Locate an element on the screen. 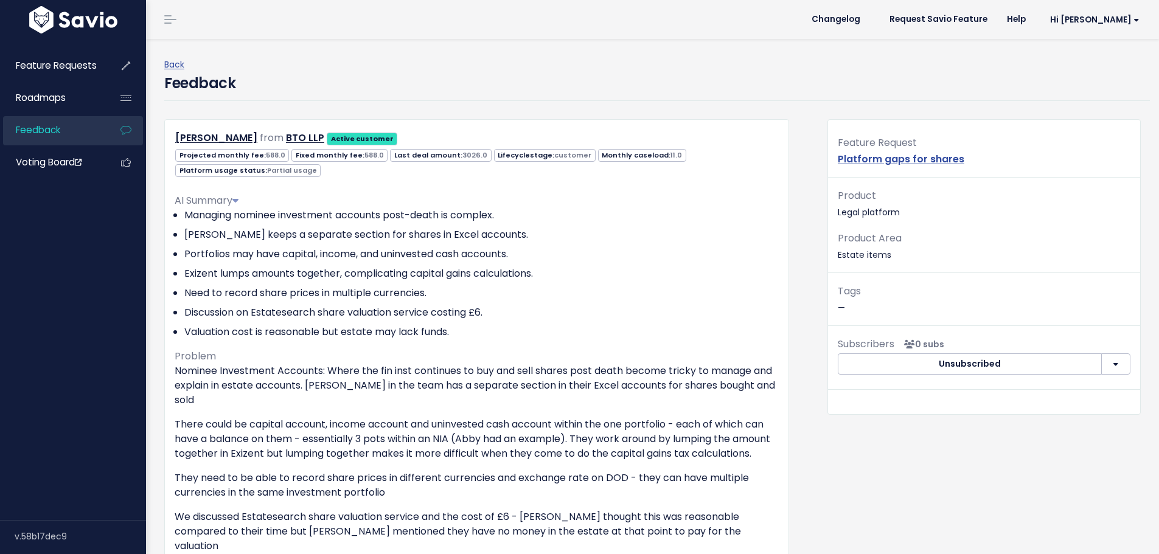 This screenshot has width=1159, height=554. span: customer is located at coordinates (572, 155).